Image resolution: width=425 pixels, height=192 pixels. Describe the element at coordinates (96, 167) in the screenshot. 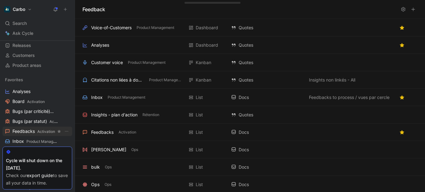

I see `div: bulk` at that location.